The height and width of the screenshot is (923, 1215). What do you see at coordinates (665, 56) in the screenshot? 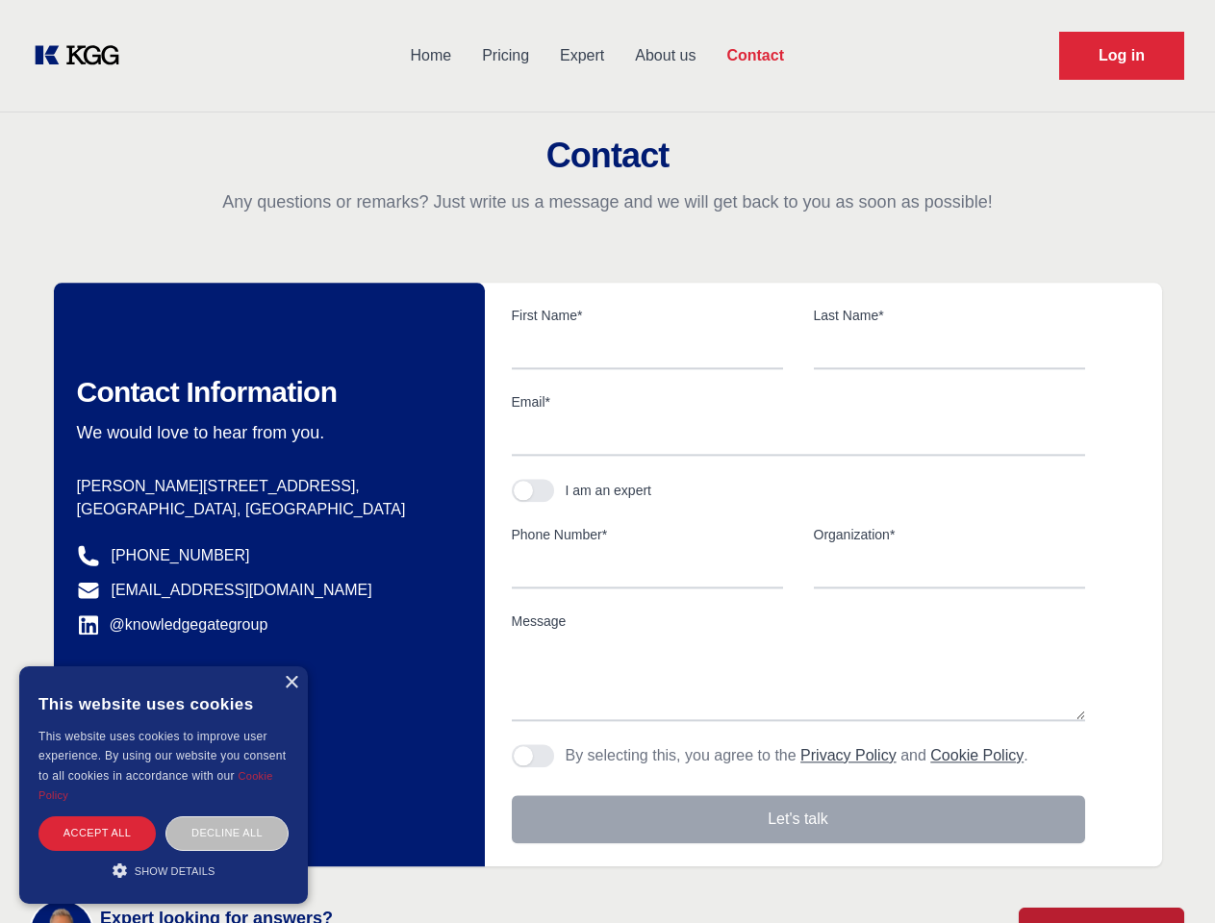
I see `a: About us` at bounding box center [665, 56].